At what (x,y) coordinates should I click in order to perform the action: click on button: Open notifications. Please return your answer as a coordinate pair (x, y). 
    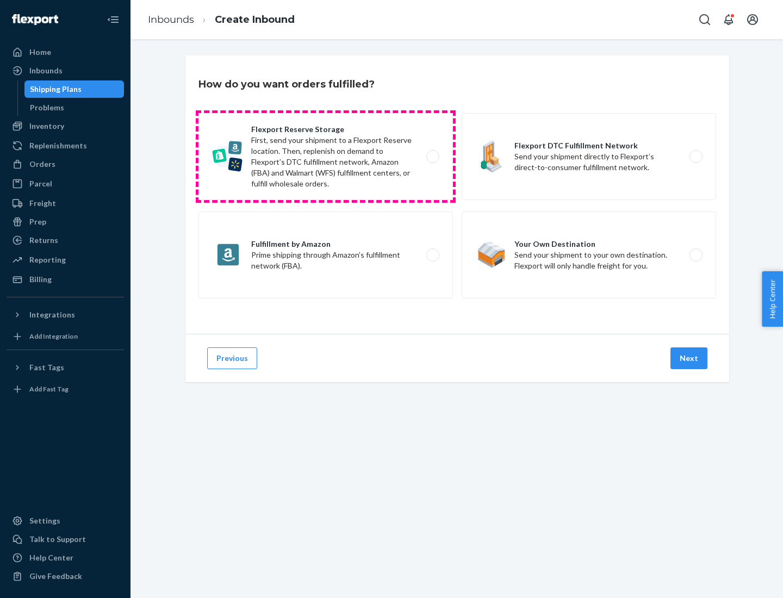
    Looking at the image, I should click on (728, 20).